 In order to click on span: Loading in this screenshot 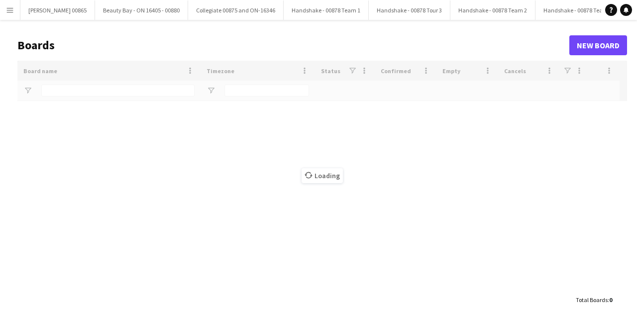, I will do `click(322, 176)`.